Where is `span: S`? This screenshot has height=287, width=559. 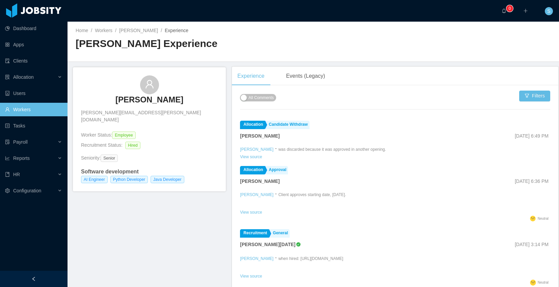
span: S is located at coordinates (549, 11).